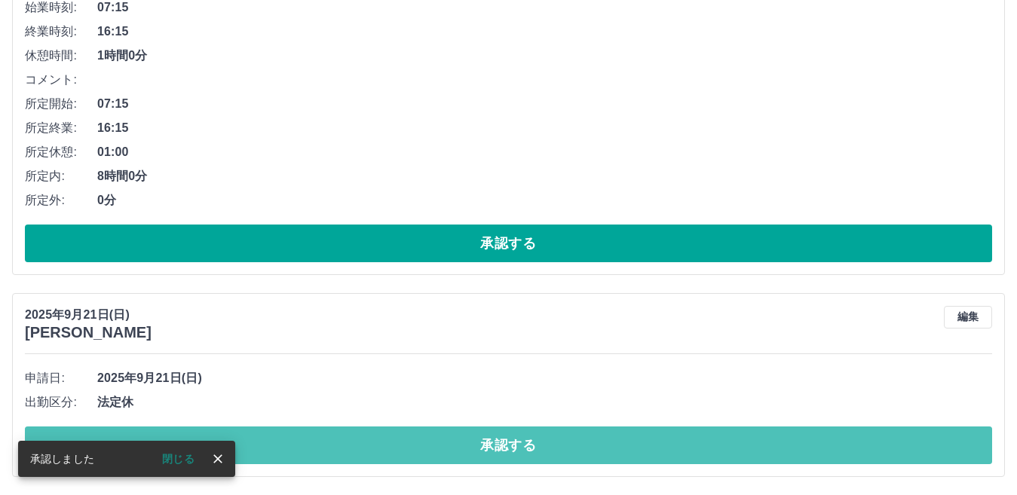 Image resolution: width=1017 pixels, height=495 pixels. What do you see at coordinates (61, 32) in the screenshot?
I see `span: 終業時刻:` at bounding box center [61, 32].